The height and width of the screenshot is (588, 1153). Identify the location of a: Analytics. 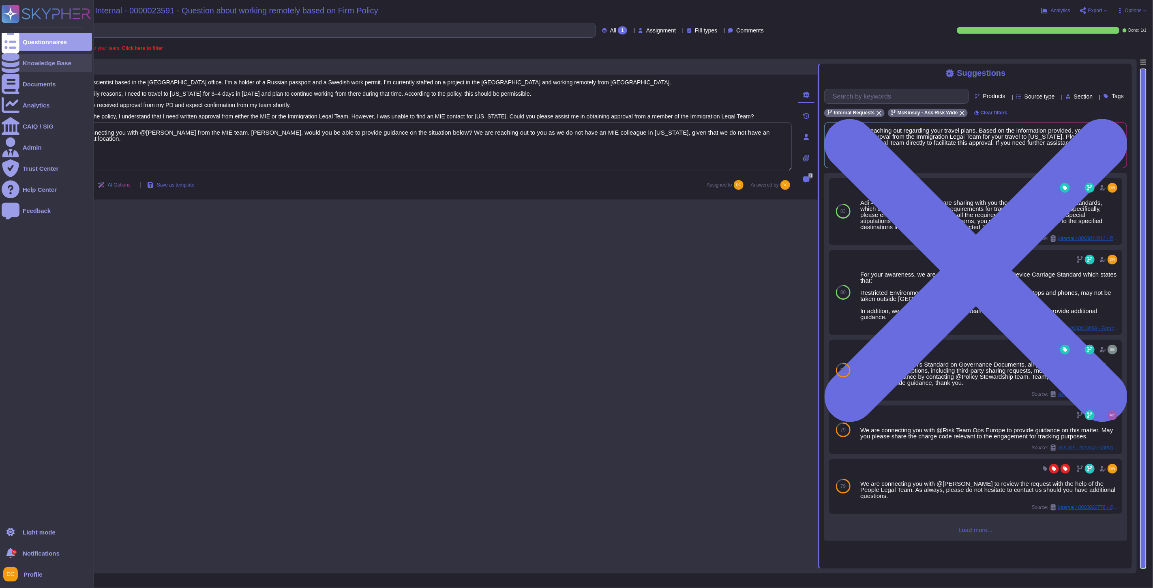
(47, 105).